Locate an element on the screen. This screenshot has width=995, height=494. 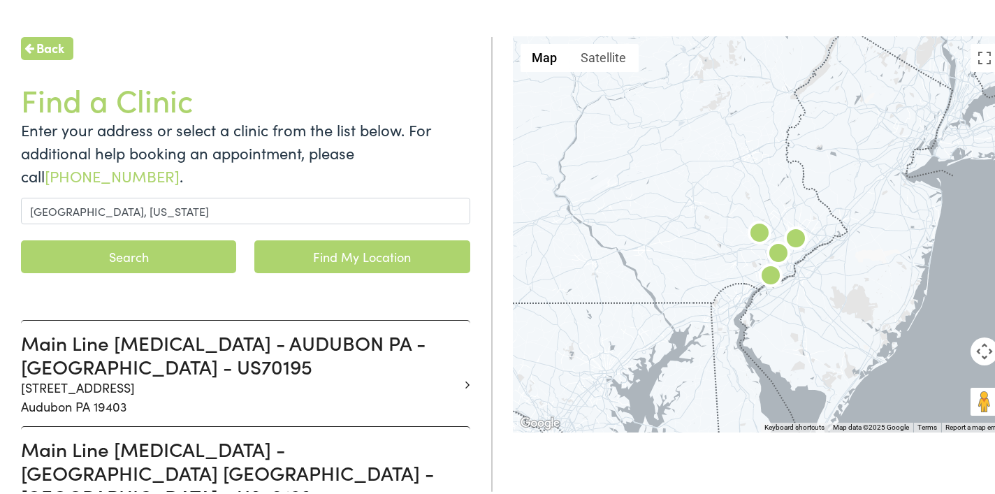
button: Keyboard shortcuts is located at coordinates (795, 425).